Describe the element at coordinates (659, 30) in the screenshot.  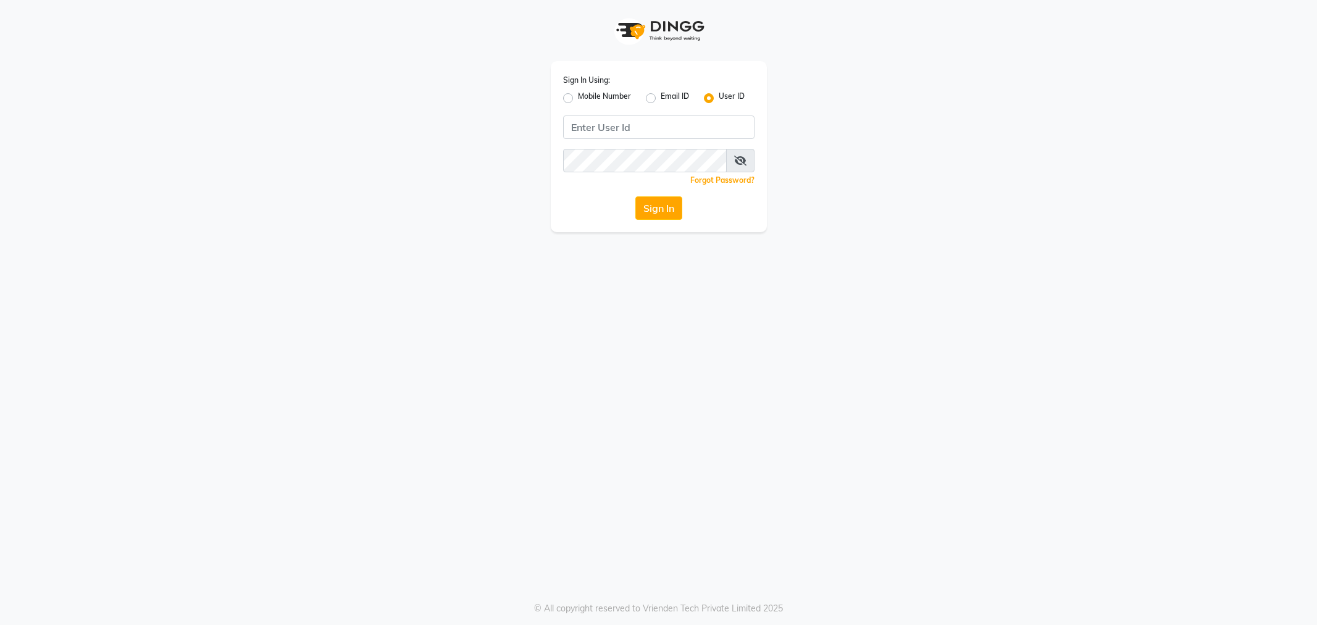
I see `img: logo1.svg` at that location.